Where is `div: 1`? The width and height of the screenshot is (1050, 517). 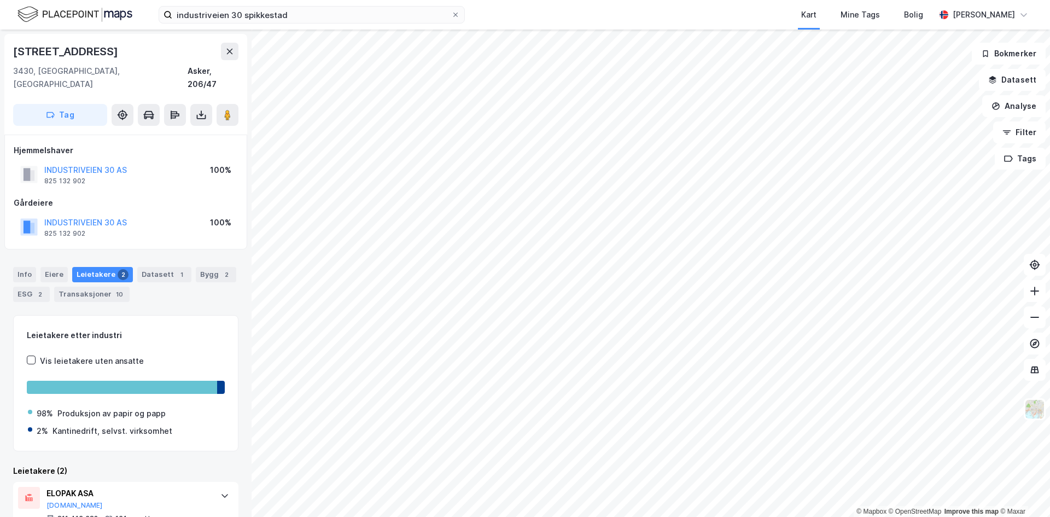
div: 1 is located at coordinates (182, 275).